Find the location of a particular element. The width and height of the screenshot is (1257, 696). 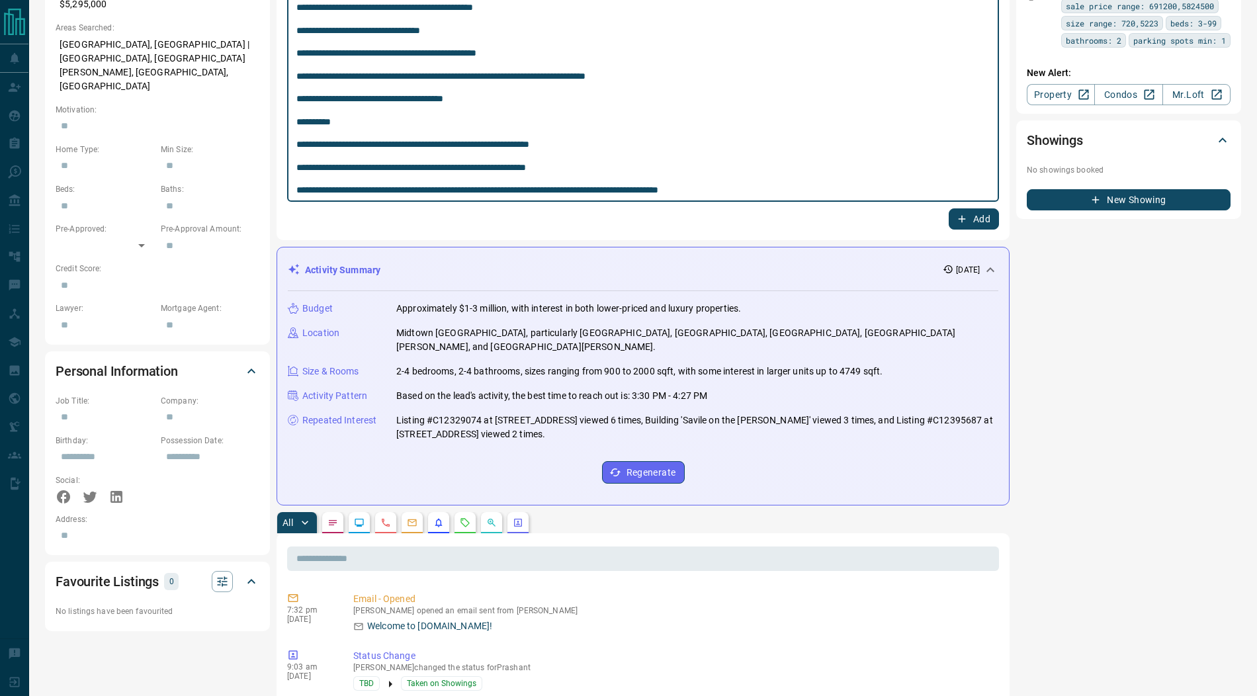

p: Credit Score: is located at coordinates (157, 269).